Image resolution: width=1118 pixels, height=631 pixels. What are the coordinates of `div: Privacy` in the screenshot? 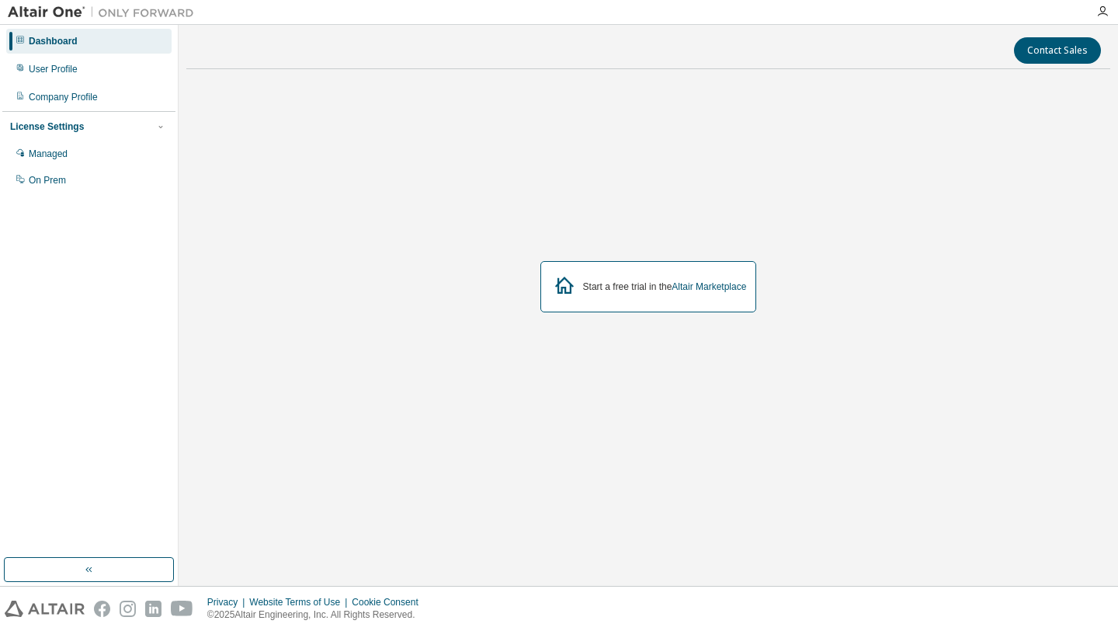 It's located at (228, 602).